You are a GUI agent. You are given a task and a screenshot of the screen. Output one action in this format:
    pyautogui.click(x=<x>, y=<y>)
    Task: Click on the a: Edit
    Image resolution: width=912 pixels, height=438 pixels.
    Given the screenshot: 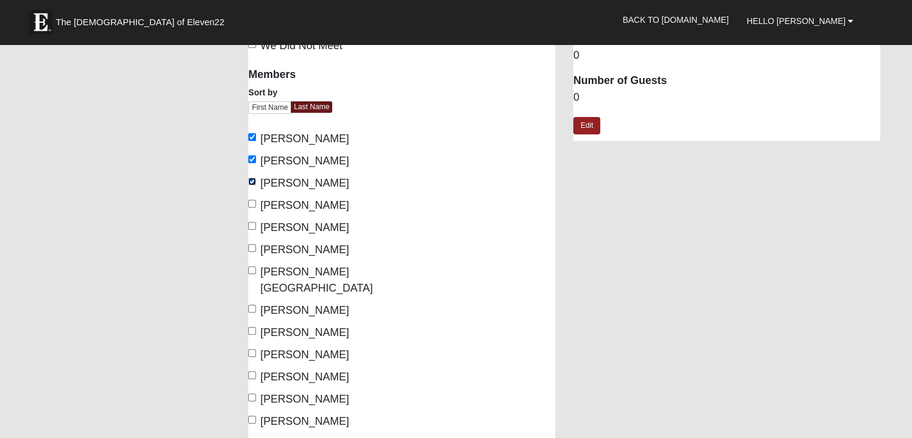 What is the action you would take?
    pyautogui.click(x=587, y=125)
    